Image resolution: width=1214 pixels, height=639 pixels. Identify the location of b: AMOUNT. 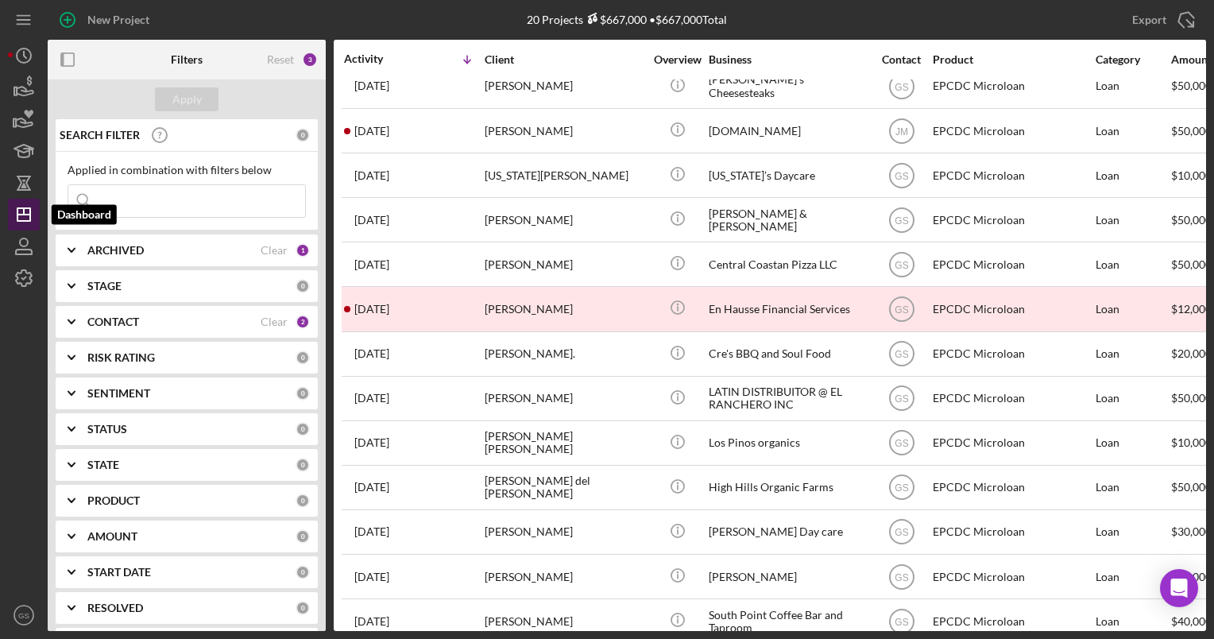
(112, 536).